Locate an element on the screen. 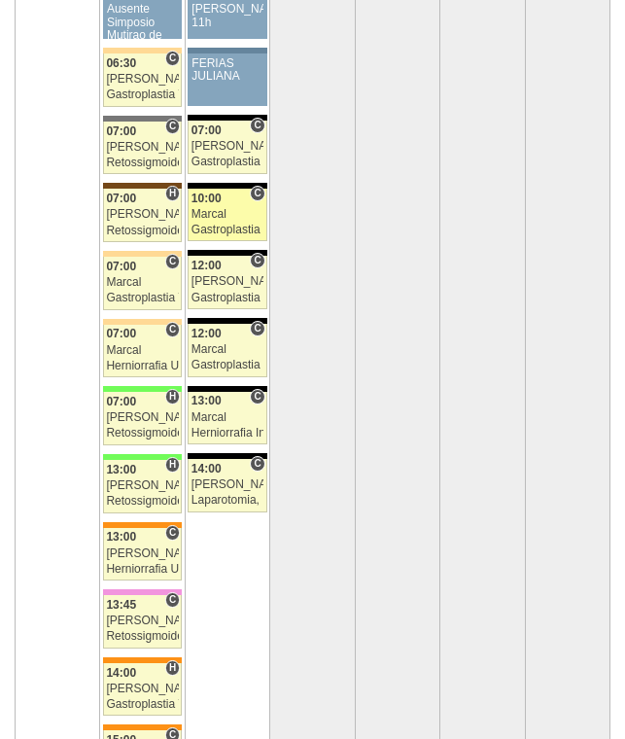 The width and height of the screenshot is (625, 739). div: Herniorrafia Ing. Bilateral VL is located at coordinates (228, 433).